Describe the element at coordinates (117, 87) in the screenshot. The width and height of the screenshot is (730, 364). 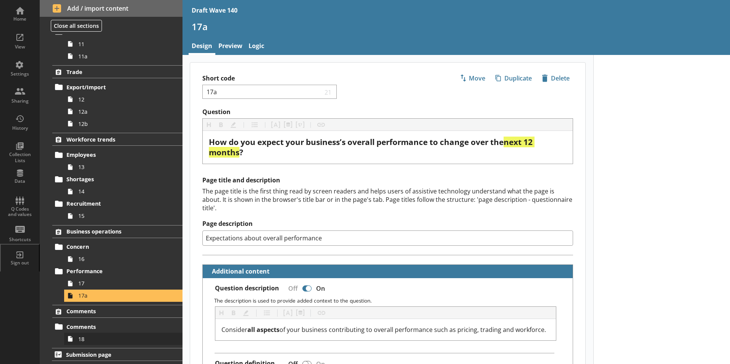
I see `a: Export/Import` at that location.